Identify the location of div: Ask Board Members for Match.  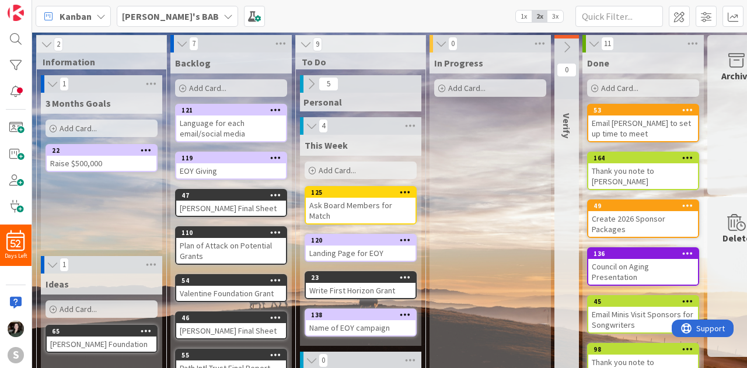
(361, 211).